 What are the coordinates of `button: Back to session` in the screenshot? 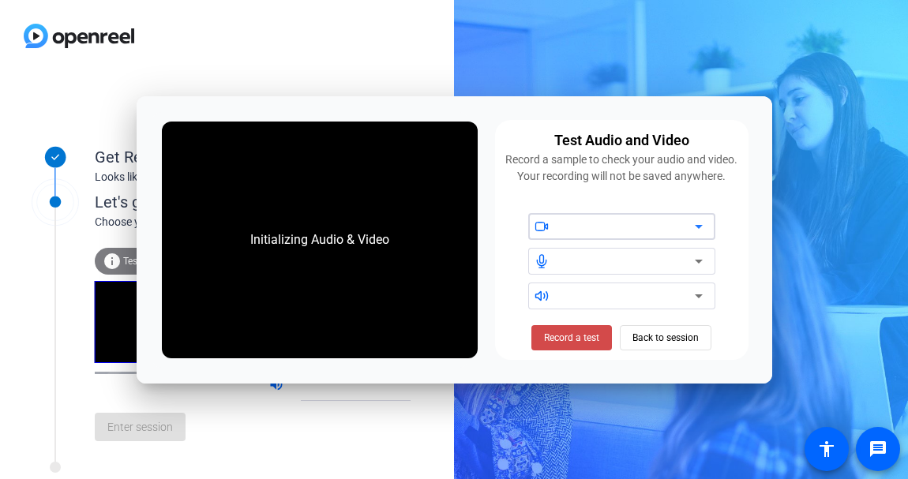 It's located at (665, 338).